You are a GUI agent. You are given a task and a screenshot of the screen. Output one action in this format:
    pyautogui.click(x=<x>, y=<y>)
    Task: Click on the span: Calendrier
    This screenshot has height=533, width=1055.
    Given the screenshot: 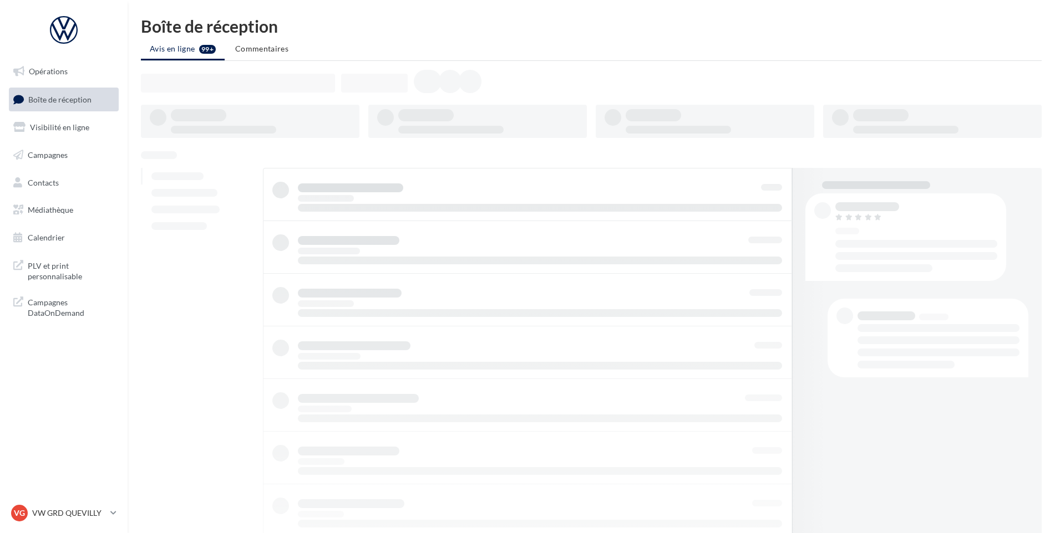 What is the action you would take?
    pyautogui.click(x=46, y=237)
    